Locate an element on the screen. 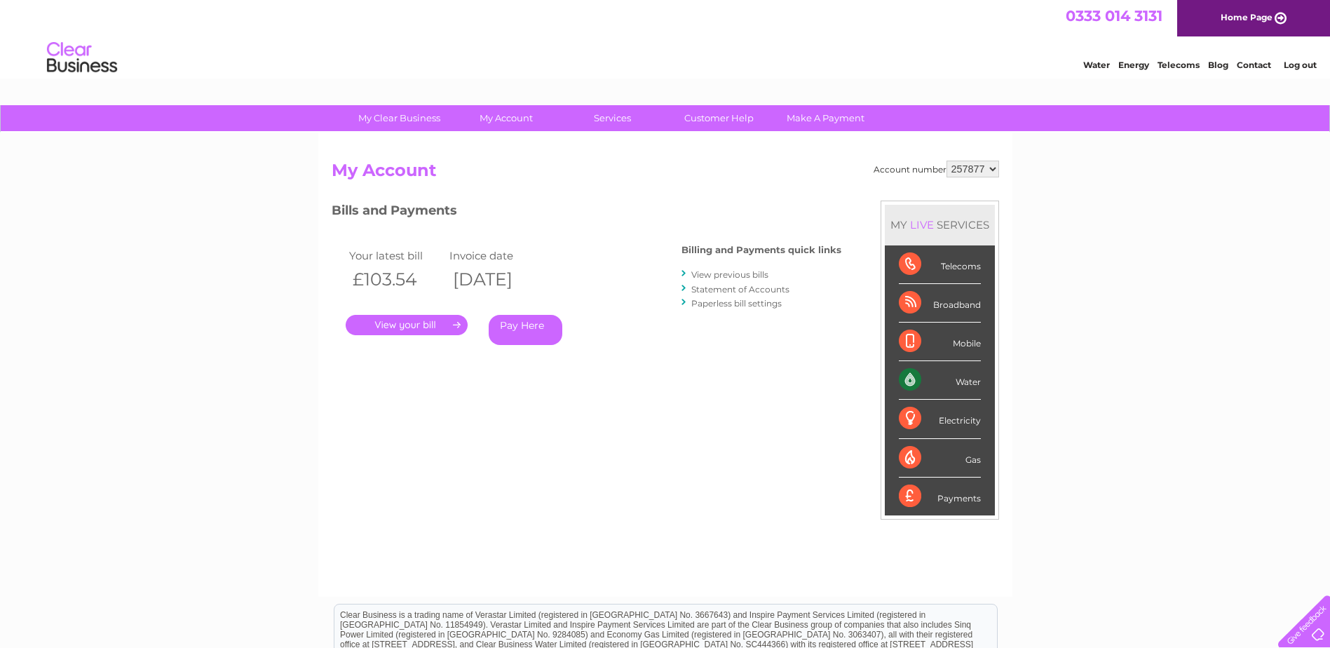 This screenshot has height=648, width=1330. div: Telecoms is located at coordinates (939, 264).